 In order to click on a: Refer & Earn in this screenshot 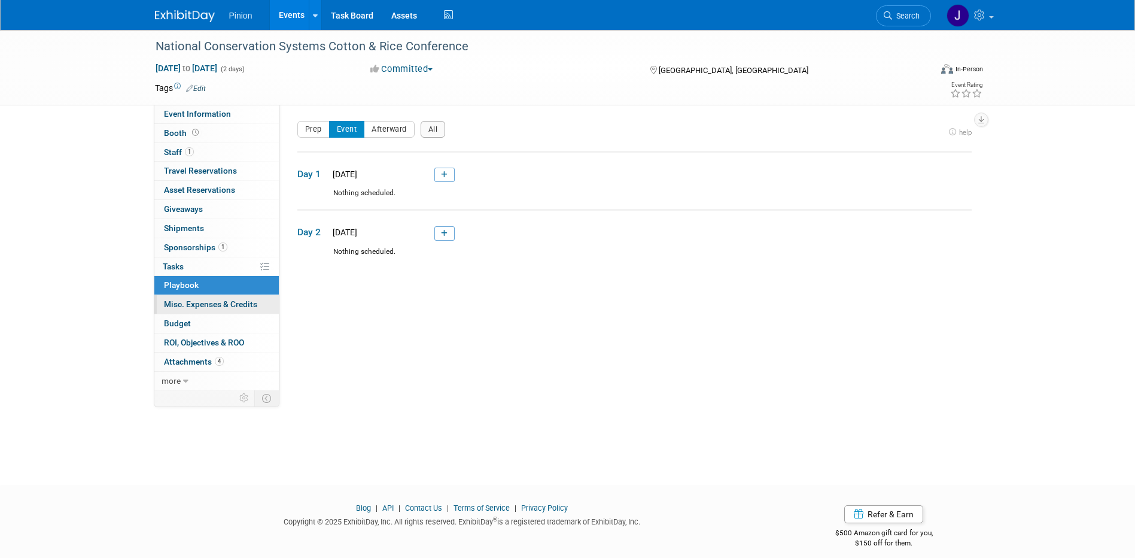, I will do `click(884, 514)`.